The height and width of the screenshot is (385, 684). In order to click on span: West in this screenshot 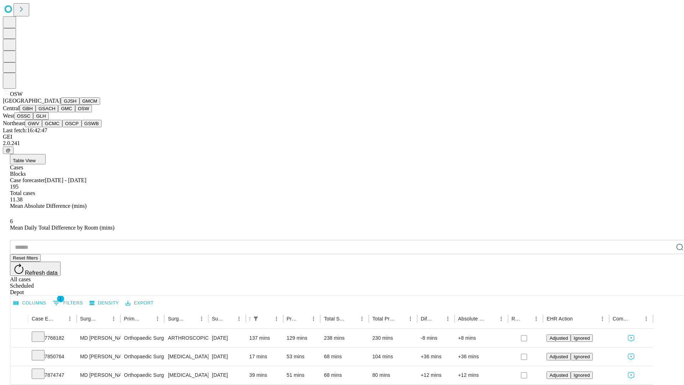, I will do `click(9, 115)`.